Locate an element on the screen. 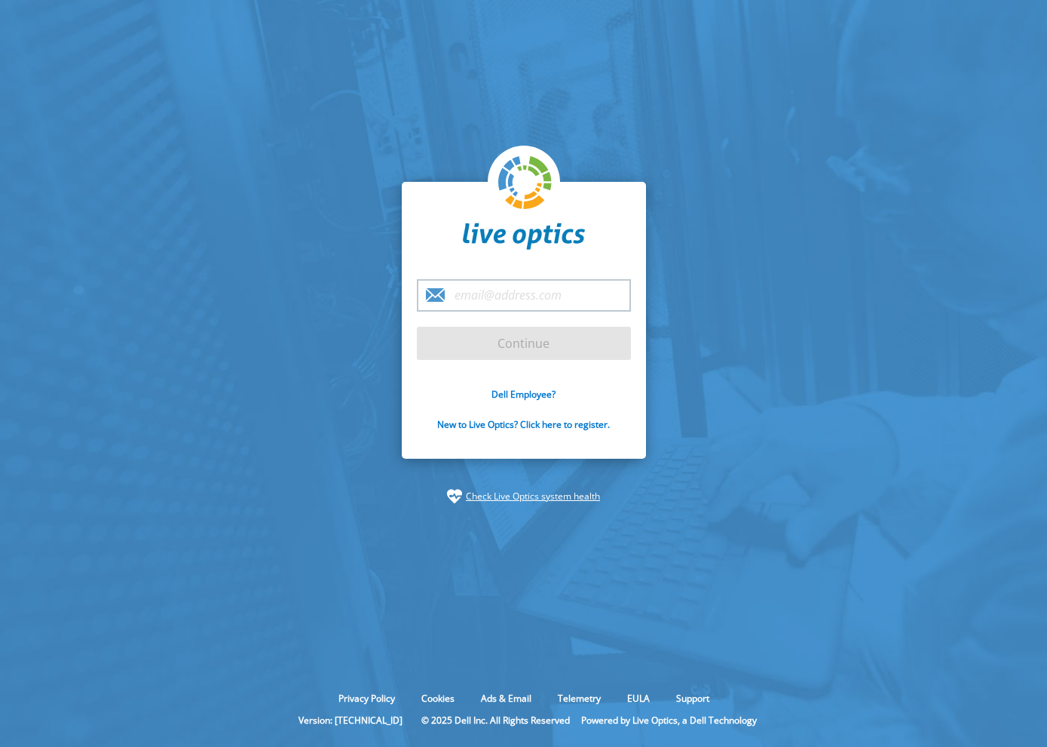  a: EULA is located at coordinates (639, 698).